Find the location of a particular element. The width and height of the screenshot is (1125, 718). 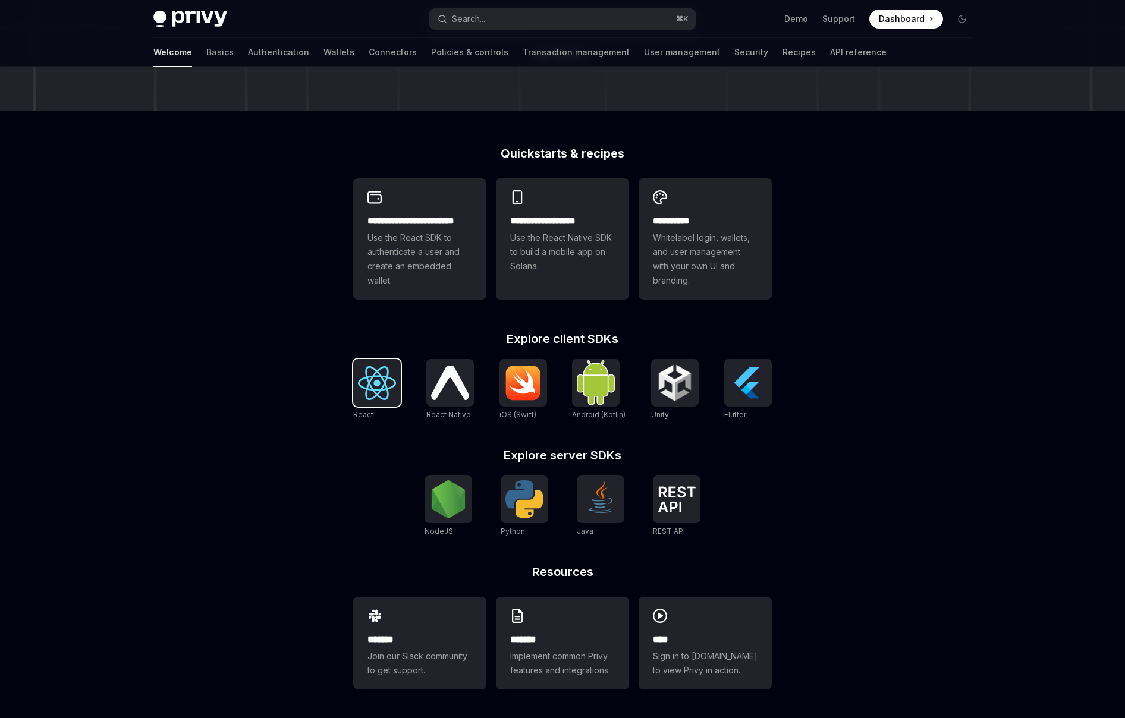

h2: Resources is located at coordinates (562, 572).